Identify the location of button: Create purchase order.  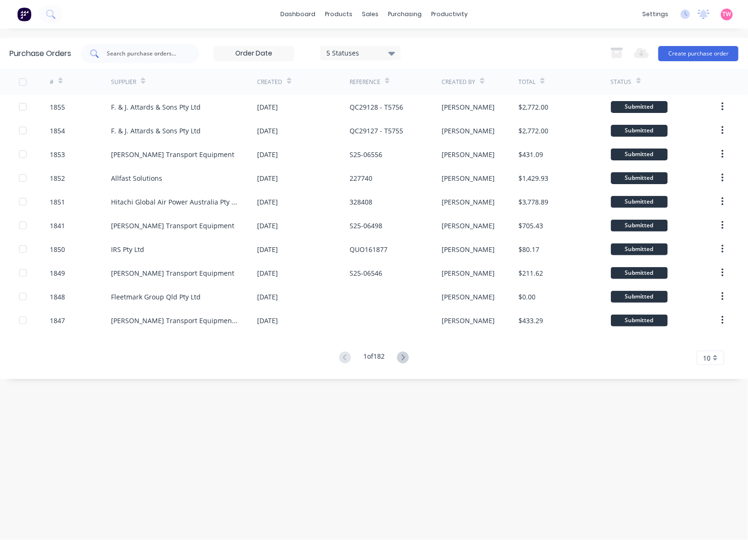
(698, 54).